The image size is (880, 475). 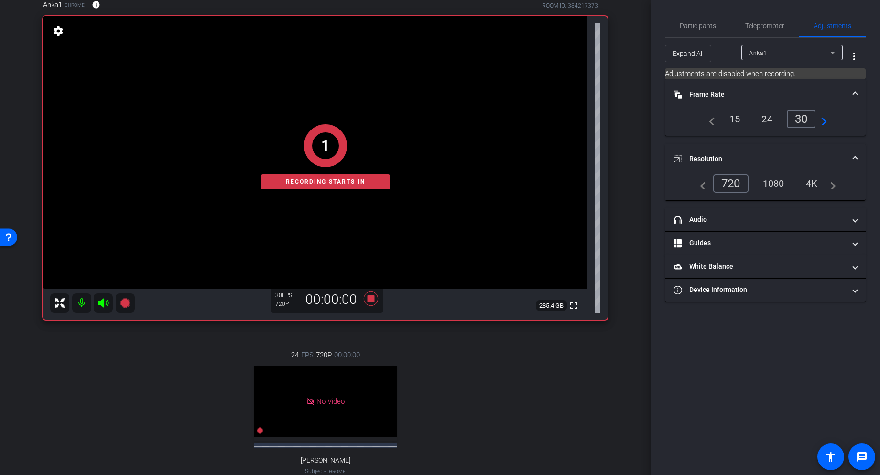 What do you see at coordinates (347, 355) in the screenshot?
I see `span: 00:00:00` at bounding box center [347, 355].